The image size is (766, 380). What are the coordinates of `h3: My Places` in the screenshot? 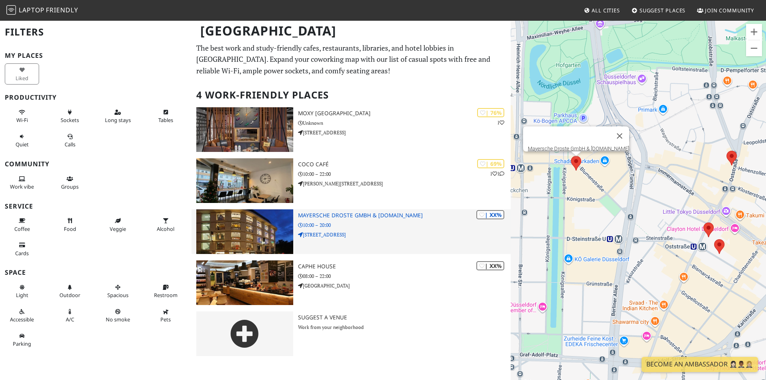 It's located at (96, 55).